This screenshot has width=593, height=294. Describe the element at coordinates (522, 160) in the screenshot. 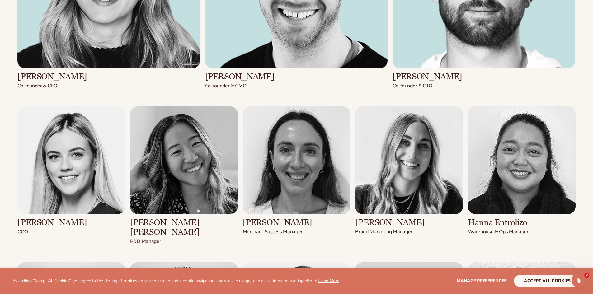

I see `img: Shopify Image 9` at that location.